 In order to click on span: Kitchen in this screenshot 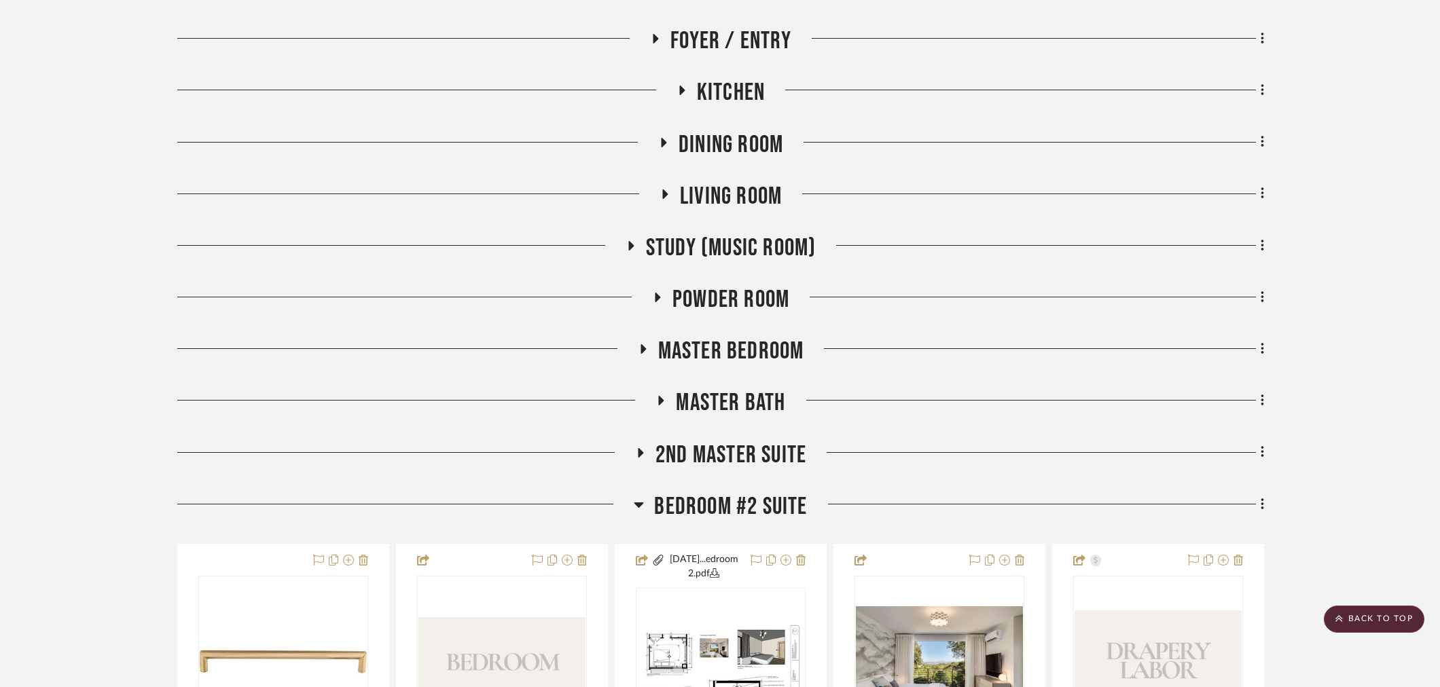, I will do `click(731, 92)`.